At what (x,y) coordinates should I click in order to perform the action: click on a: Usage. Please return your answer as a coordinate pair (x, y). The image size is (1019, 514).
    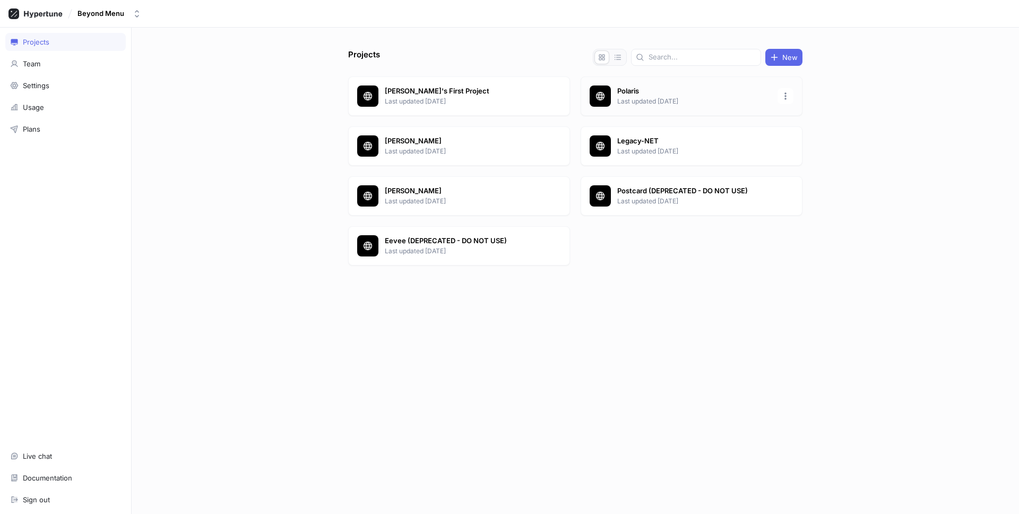
    Looking at the image, I should click on (65, 107).